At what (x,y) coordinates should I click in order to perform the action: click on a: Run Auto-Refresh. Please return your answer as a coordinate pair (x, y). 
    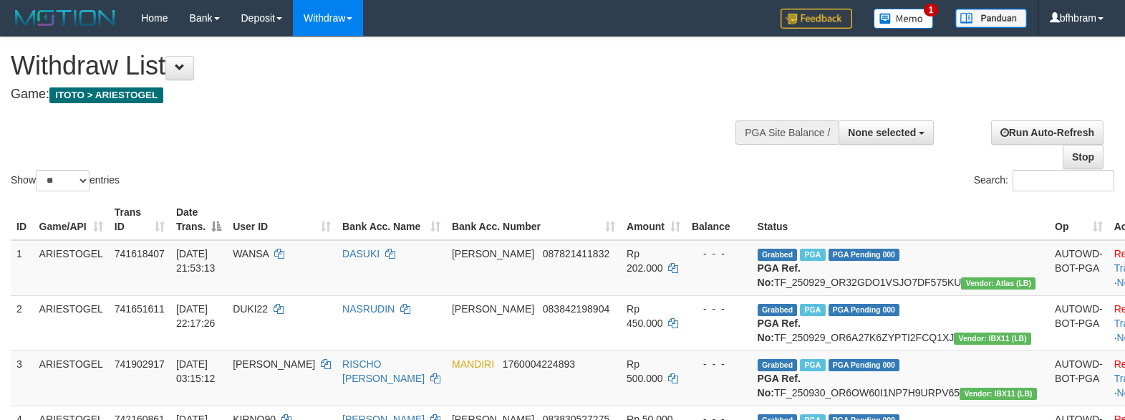
    Looking at the image, I should click on (1047, 132).